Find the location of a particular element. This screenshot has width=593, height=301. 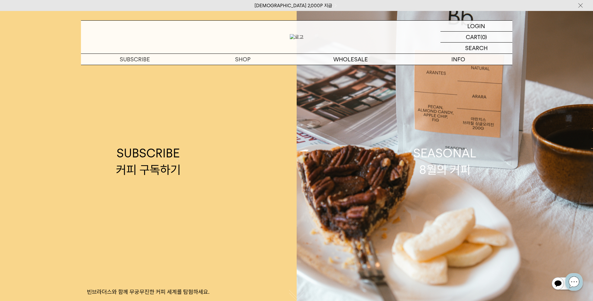

p: LOGIN is located at coordinates (476, 26).